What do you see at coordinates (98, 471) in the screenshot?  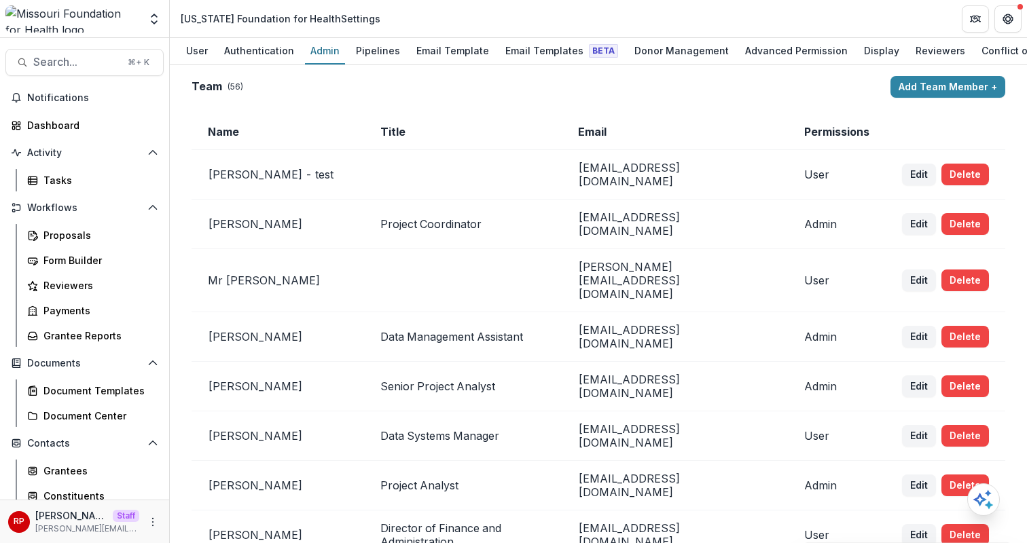 I see `div: Grantees` at bounding box center [98, 471].